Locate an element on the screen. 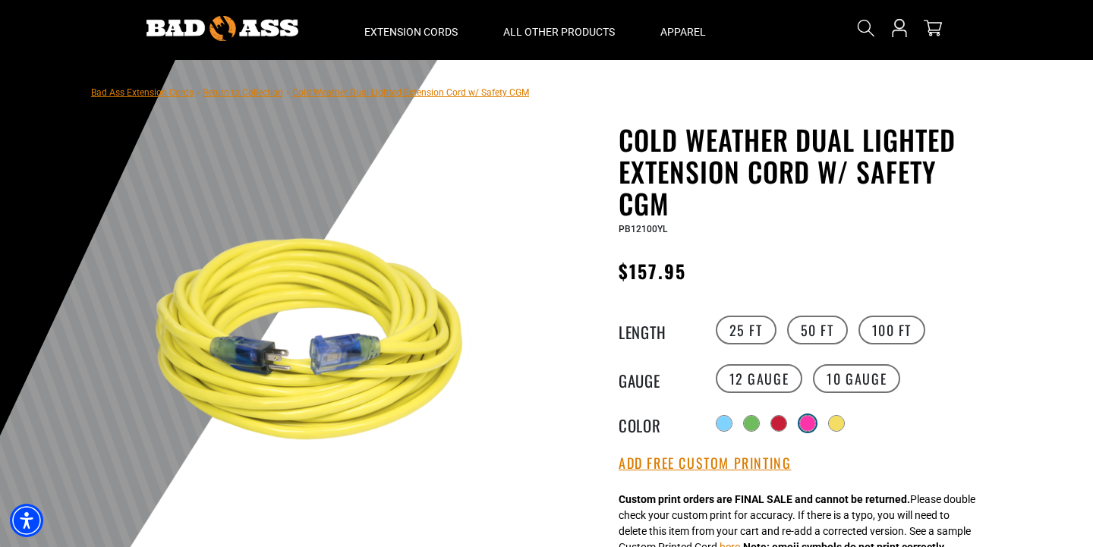 This screenshot has width=1093, height=547. a: cart is located at coordinates (933, 28).